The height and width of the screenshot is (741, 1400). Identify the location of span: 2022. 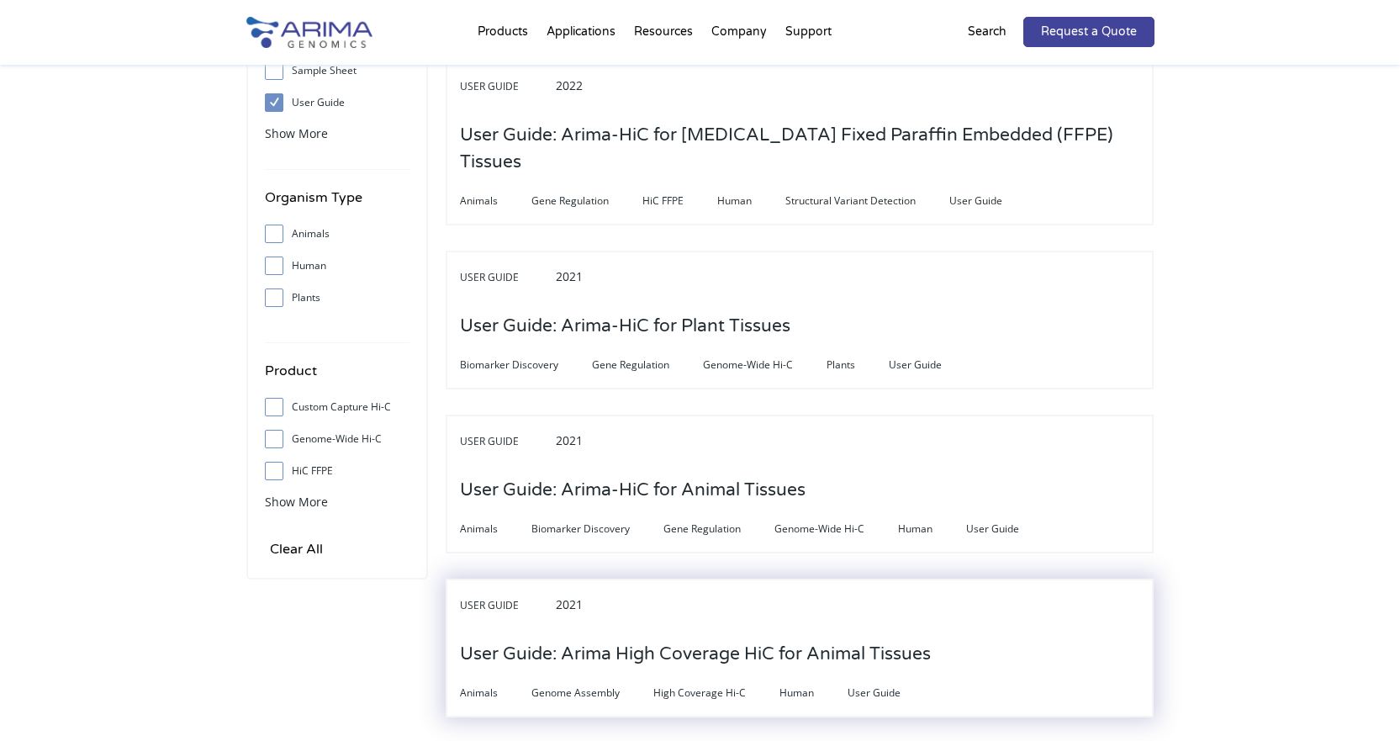
(569, 85).